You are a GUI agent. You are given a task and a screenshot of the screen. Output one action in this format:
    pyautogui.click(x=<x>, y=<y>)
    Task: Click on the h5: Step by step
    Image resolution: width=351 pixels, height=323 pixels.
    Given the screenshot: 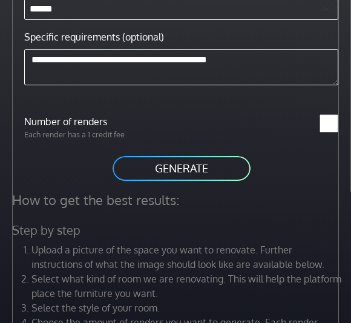 What is the action you would take?
    pyautogui.click(x=177, y=230)
    